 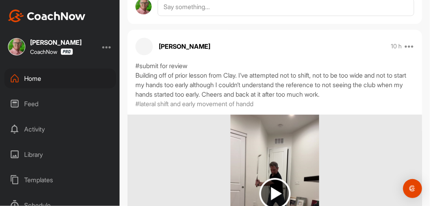 I want to click on img: CoachNow Pro, so click(x=66, y=51).